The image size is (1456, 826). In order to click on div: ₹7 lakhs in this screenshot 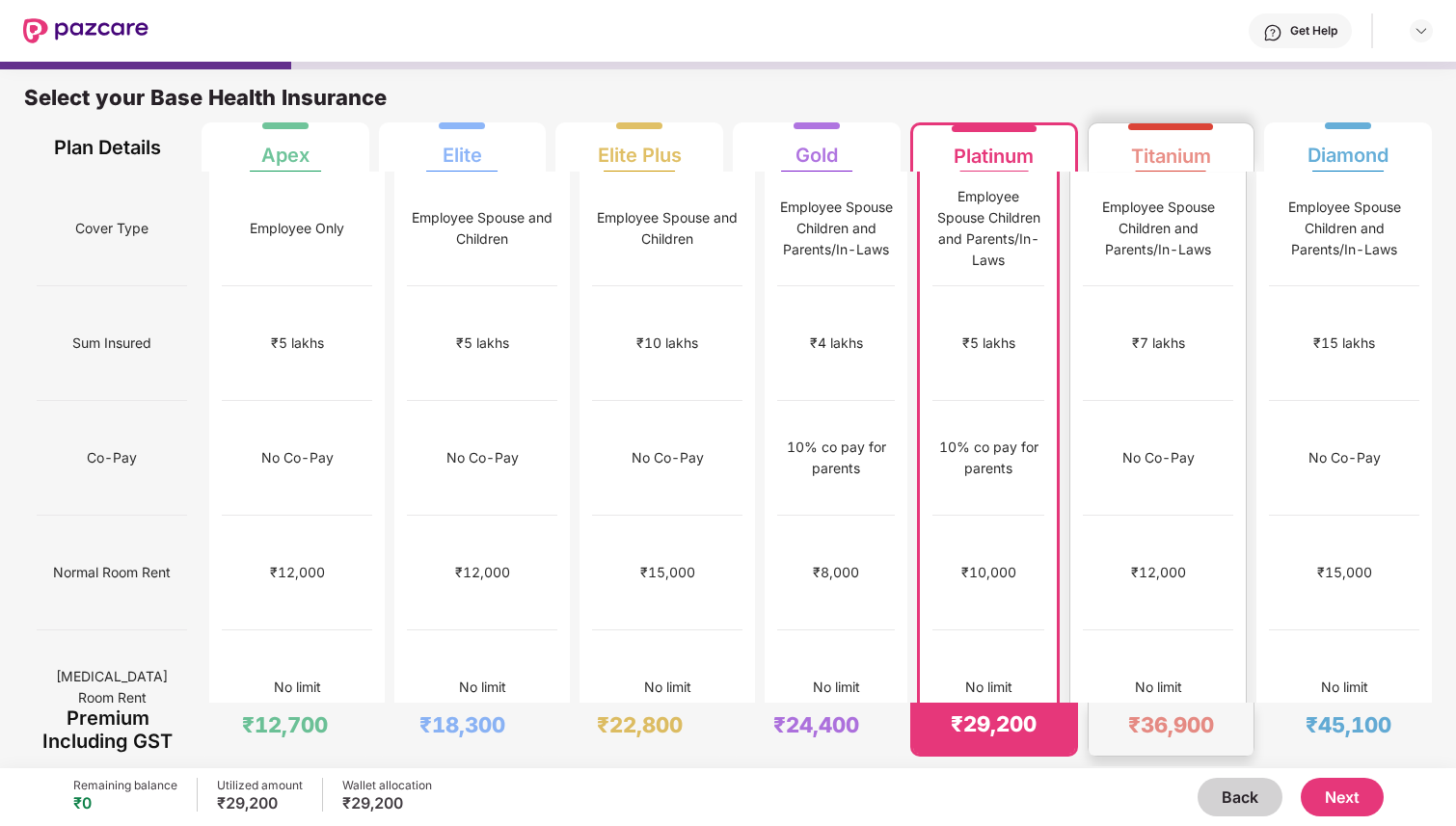, I will do `click(1158, 343)`.